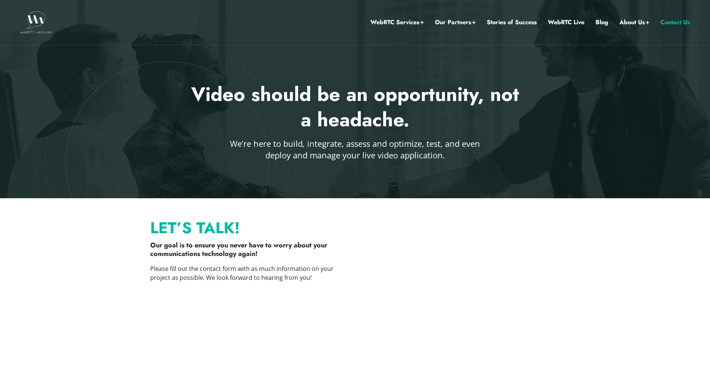 The width and height of the screenshot is (710, 370). What do you see at coordinates (634, 22) in the screenshot?
I see `a: About Us` at bounding box center [634, 22].